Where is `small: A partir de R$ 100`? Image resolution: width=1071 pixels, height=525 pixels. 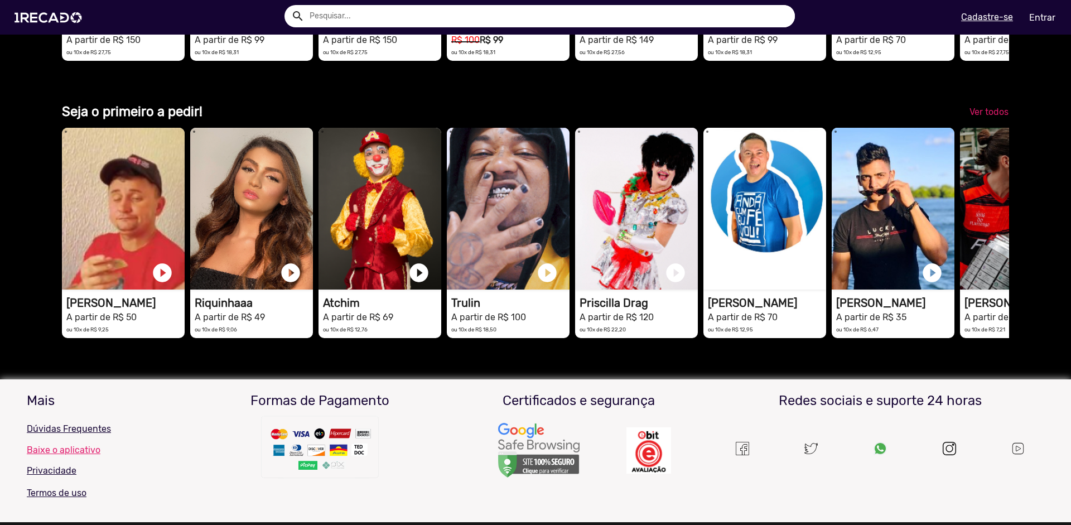 small: A partir de R$ 100 is located at coordinates (489, 317).